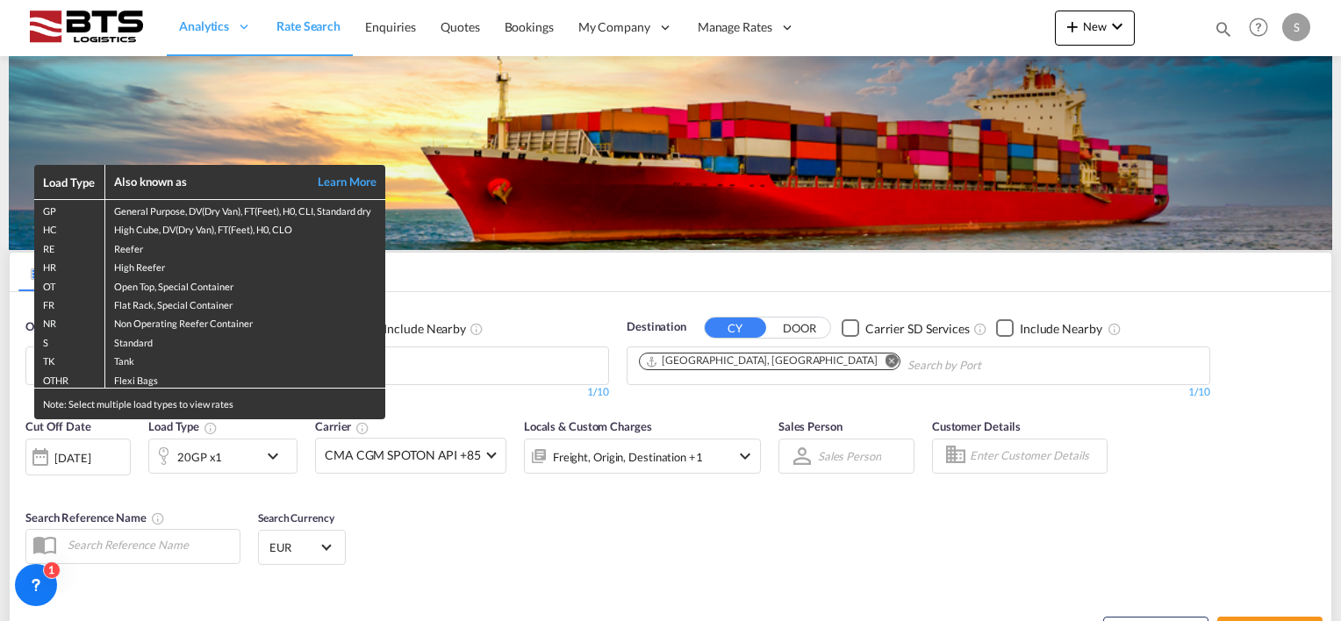 Image resolution: width=1341 pixels, height=621 pixels. Describe the element at coordinates (245, 321) in the screenshot. I see `td: Non Operating Reefer Container` at that location.